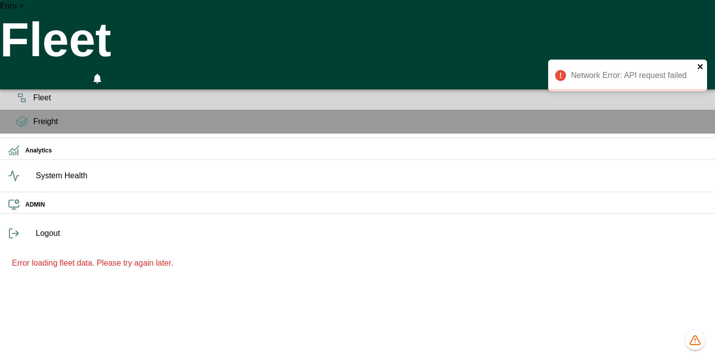  I want to click on button: Fullscreen, so click(76, 78).